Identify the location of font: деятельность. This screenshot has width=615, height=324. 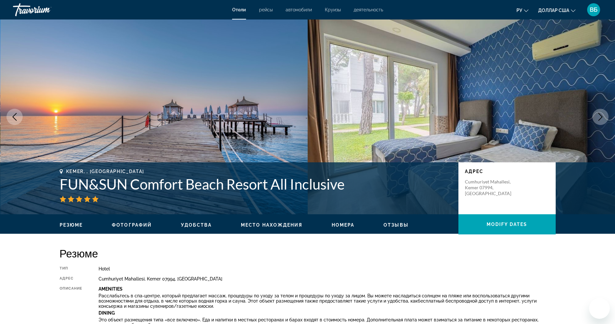
(368, 10).